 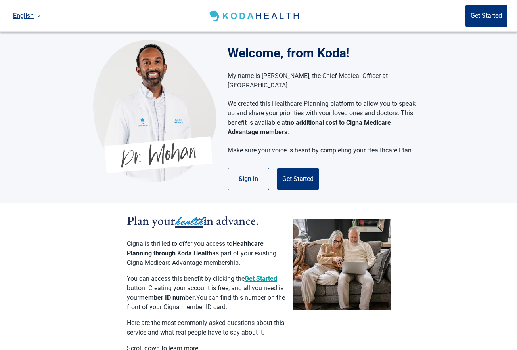 I want to click on p: We created this Healthcare Planning platform to allow you to speak up and share your priorities w..., so click(x=321, y=118).